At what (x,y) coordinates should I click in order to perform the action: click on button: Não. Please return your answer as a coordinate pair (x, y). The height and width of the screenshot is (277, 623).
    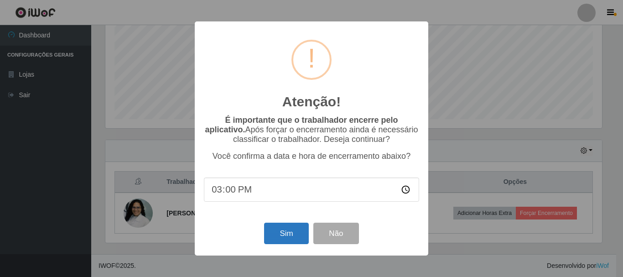
    Looking at the image, I should click on (336, 233).